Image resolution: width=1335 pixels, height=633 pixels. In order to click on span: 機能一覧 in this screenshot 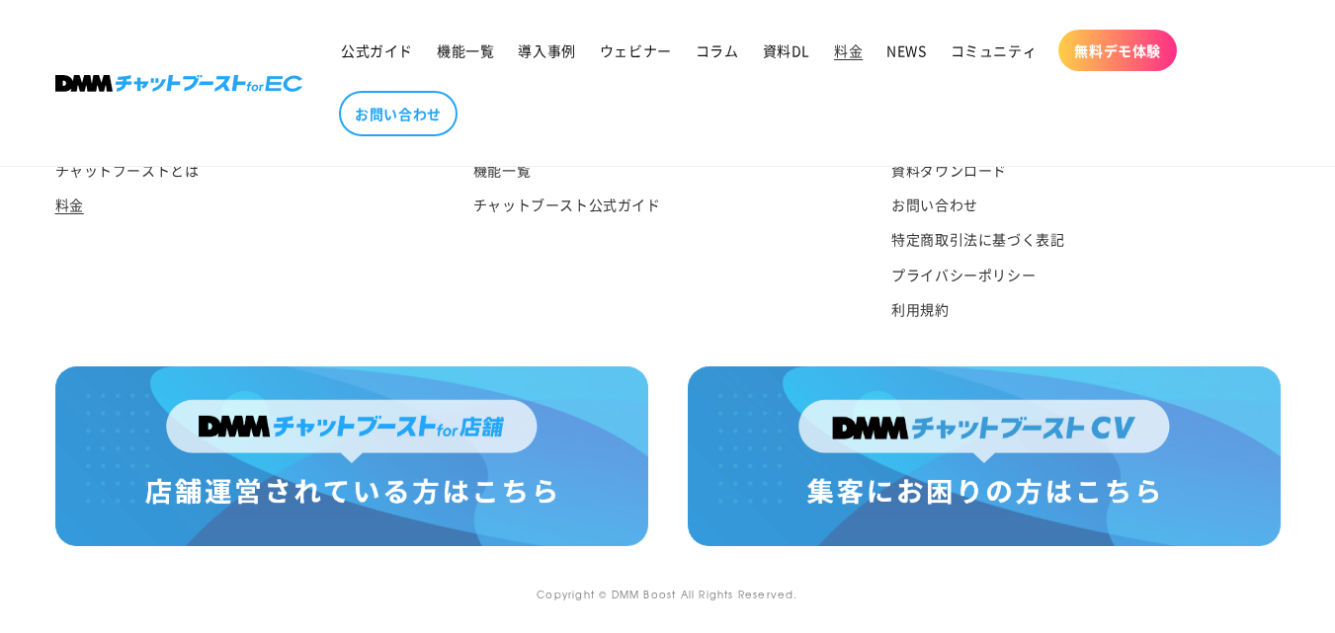, I will do `click(465, 50)`.